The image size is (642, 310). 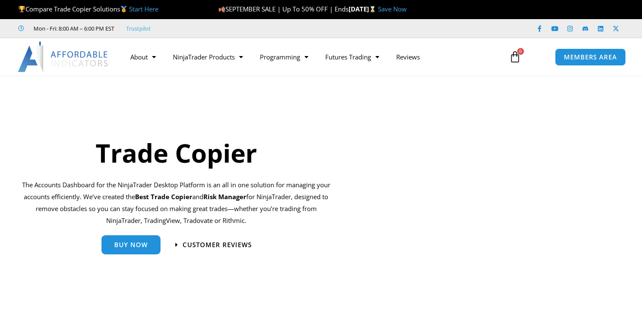 I want to click on img: LogoAI | Affordable Indicators – NinjaTrader, so click(x=63, y=57).